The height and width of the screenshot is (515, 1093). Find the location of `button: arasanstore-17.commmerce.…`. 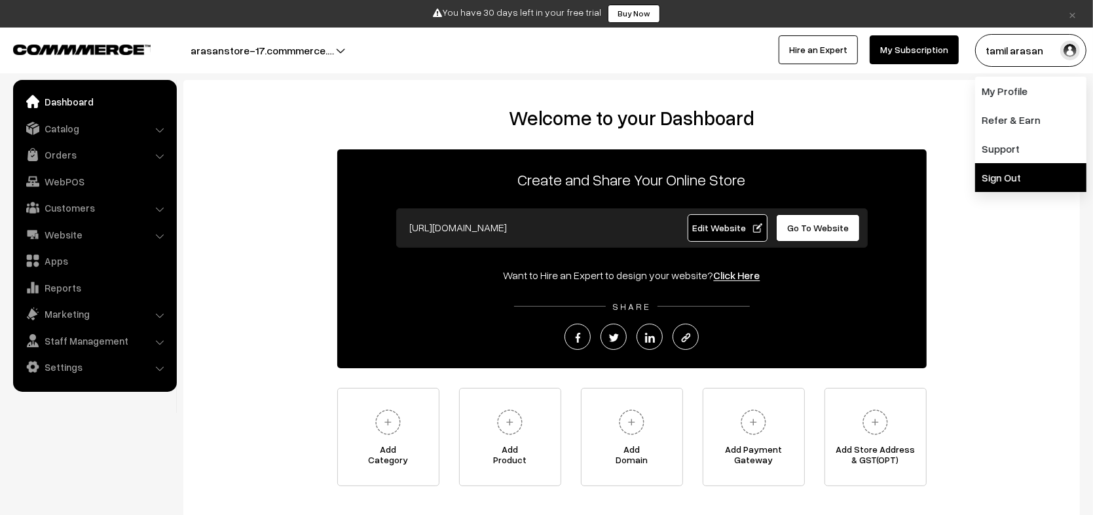

button: arasanstore-17.commmerce.… is located at coordinates (262, 50).